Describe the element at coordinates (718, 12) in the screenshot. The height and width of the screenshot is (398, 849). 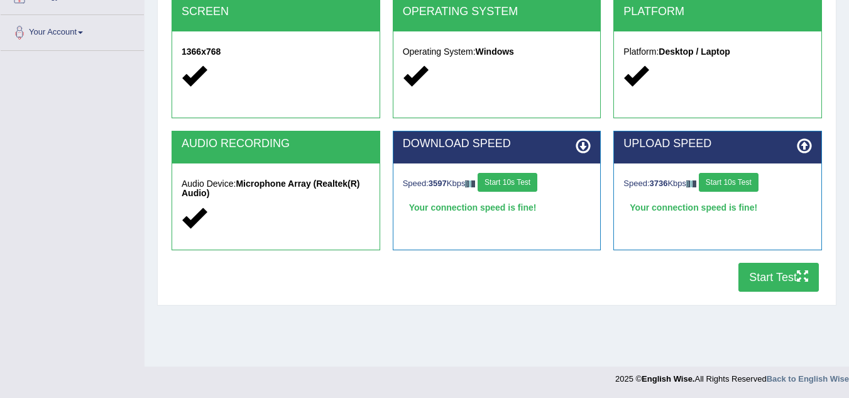
I see `h2: PLATFORM` at that location.